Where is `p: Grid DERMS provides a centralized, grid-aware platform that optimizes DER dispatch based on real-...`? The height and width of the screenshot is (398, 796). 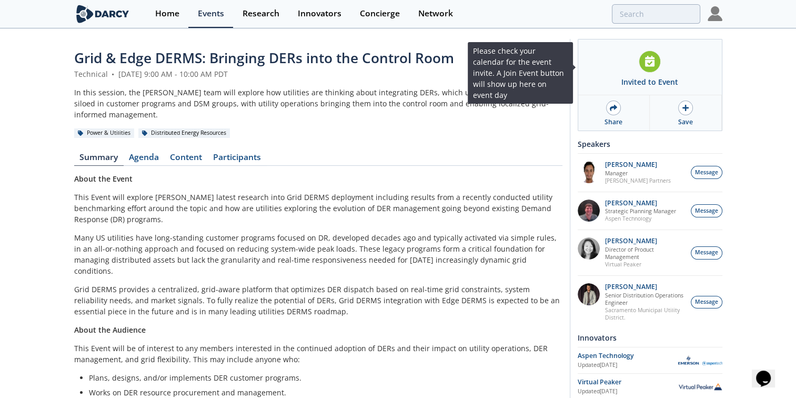
p: Grid DERMS provides a centralized, grid-aware platform that optimizes DER dispatch based on real-... is located at coordinates (318, 300).